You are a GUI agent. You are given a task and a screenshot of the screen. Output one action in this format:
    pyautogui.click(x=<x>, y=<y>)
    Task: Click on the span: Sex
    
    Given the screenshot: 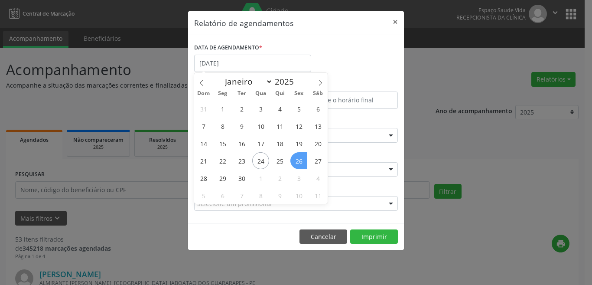 What is the action you would take?
    pyautogui.click(x=299, y=93)
    